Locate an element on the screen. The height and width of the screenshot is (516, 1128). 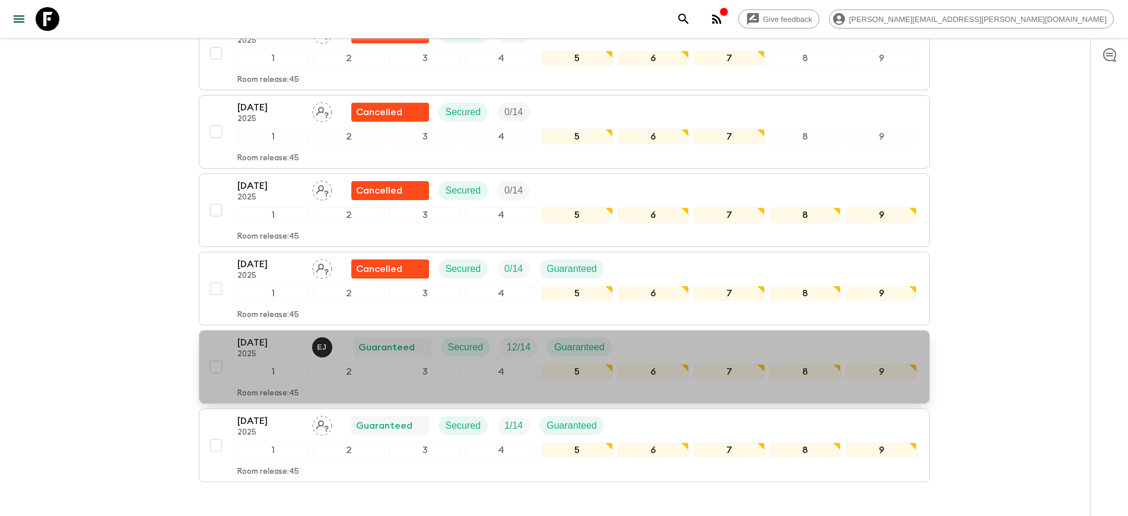
span: Erhard Jr Vande Wyngaert de la Torre is located at coordinates (324, 345).